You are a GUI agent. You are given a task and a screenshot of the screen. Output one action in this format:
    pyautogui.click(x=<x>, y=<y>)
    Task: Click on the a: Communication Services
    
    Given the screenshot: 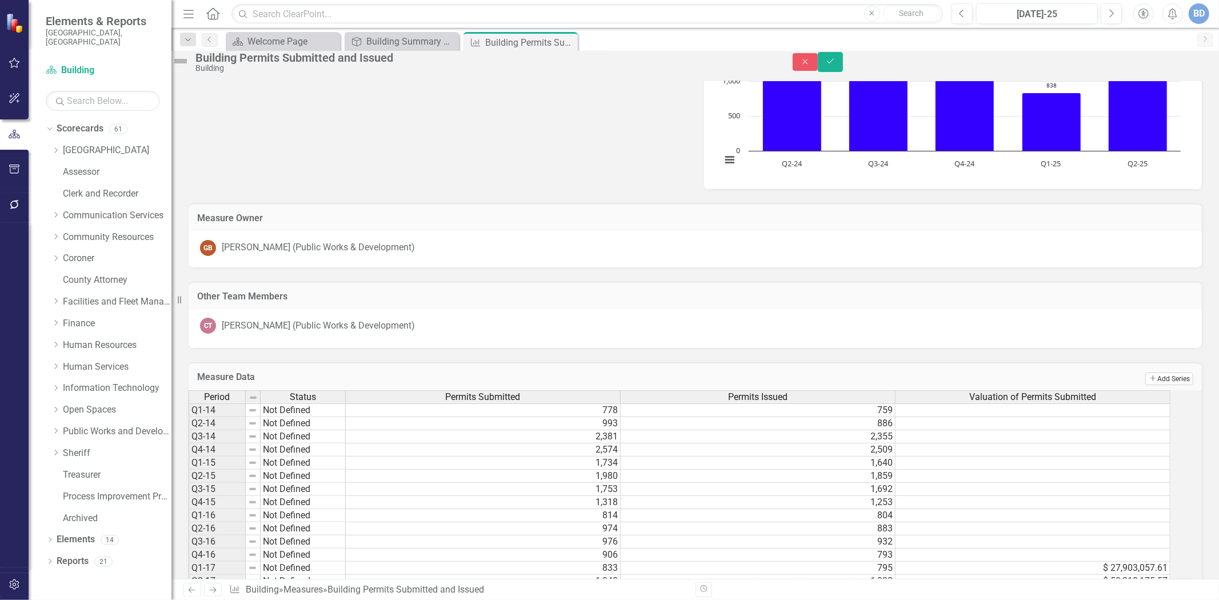 What is the action you would take?
    pyautogui.click(x=117, y=216)
    